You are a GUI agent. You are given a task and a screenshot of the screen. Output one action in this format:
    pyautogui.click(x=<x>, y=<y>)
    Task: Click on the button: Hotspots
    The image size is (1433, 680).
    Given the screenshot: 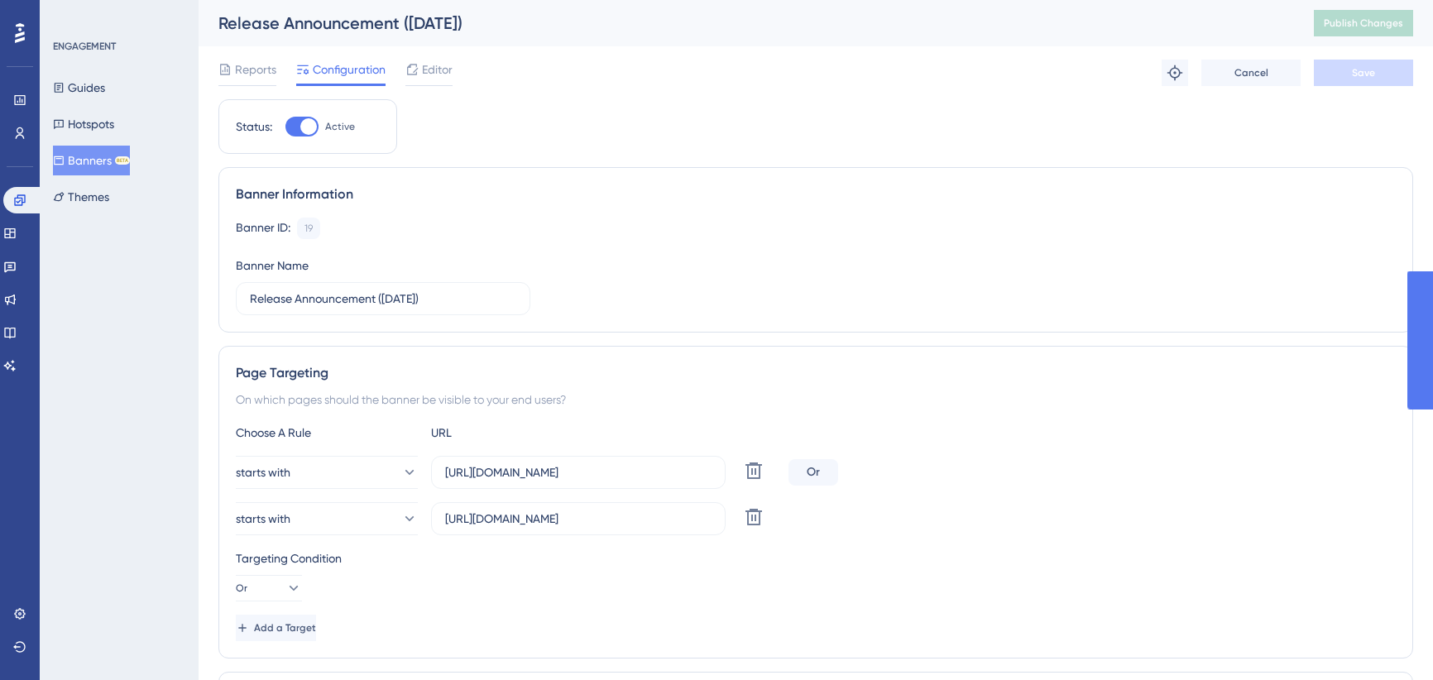 What is the action you would take?
    pyautogui.click(x=84, y=124)
    